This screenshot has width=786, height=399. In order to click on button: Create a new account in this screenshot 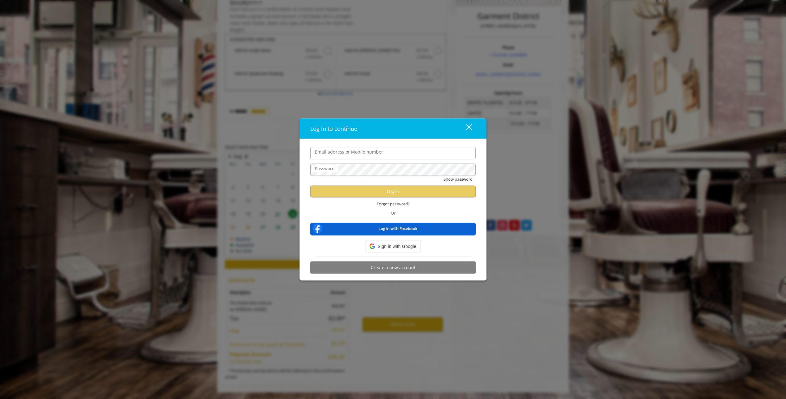, I will do `click(393, 268)`.